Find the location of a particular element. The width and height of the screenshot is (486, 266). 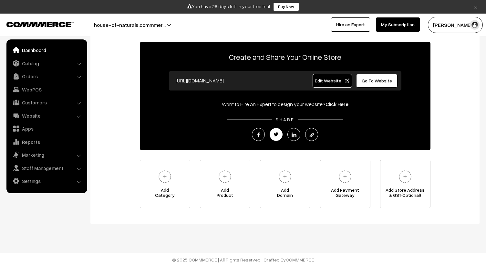

a: Dashboard is located at coordinates (46, 50).